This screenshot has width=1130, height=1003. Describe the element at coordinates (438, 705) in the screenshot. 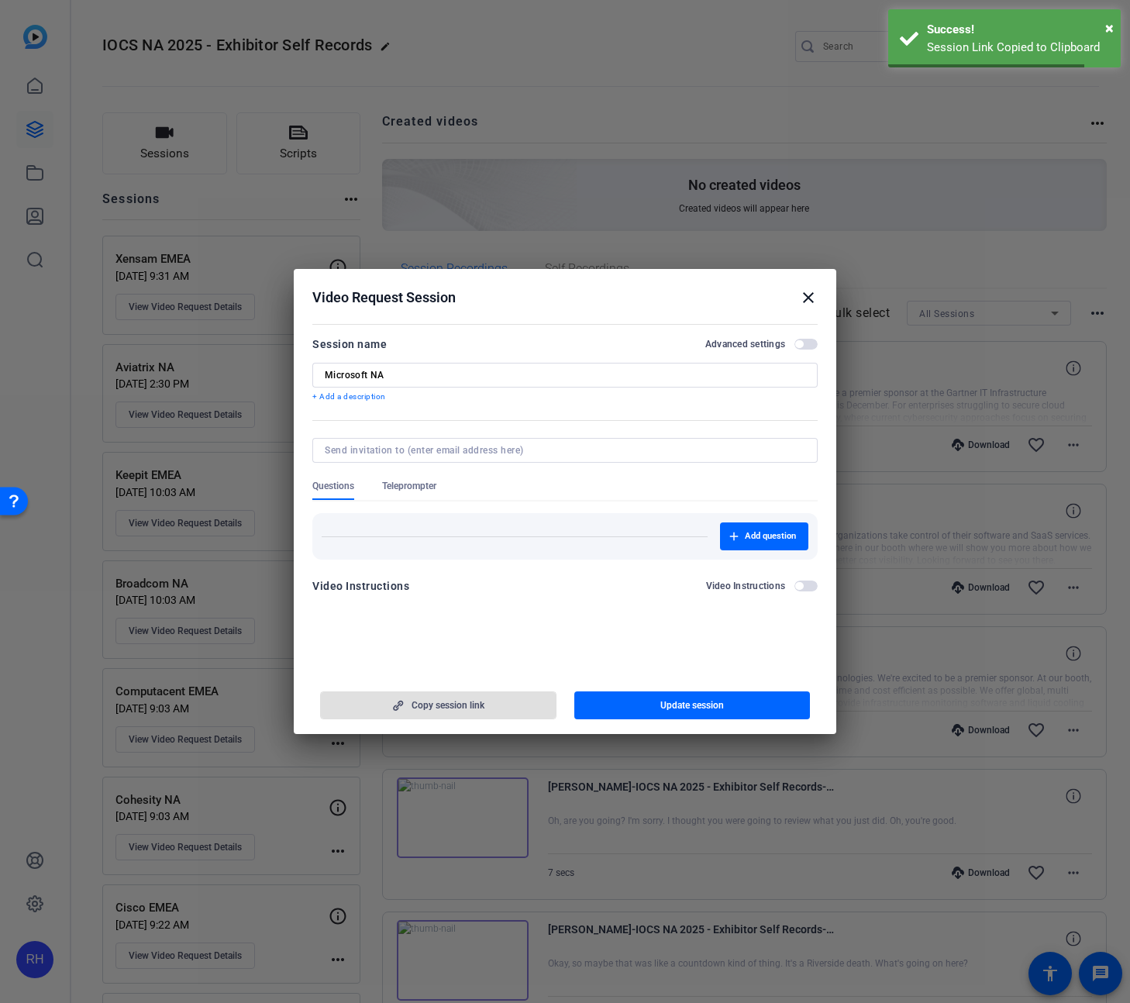

I see `button: Copy session link` at that location.